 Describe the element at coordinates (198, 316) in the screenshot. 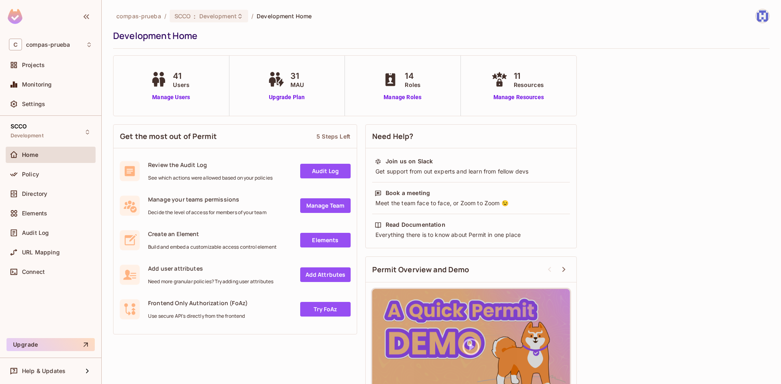

I see `span: Use secure API's directly from the frontend` at that location.